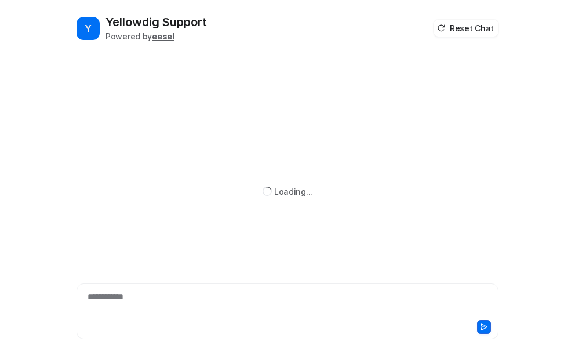  I want to click on div: Loading..., so click(293, 191).